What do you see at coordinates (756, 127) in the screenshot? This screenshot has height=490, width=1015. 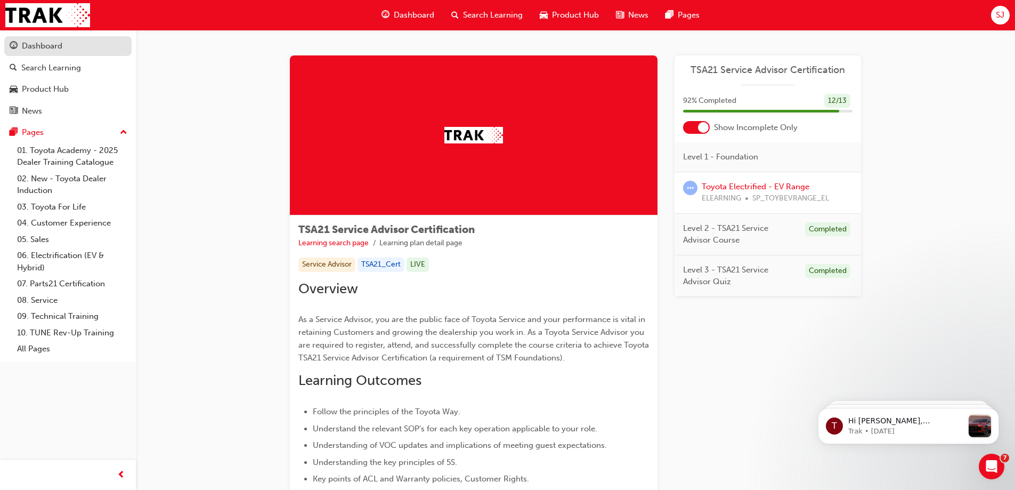 I see `span: Show Incomplete Only` at bounding box center [756, 127].